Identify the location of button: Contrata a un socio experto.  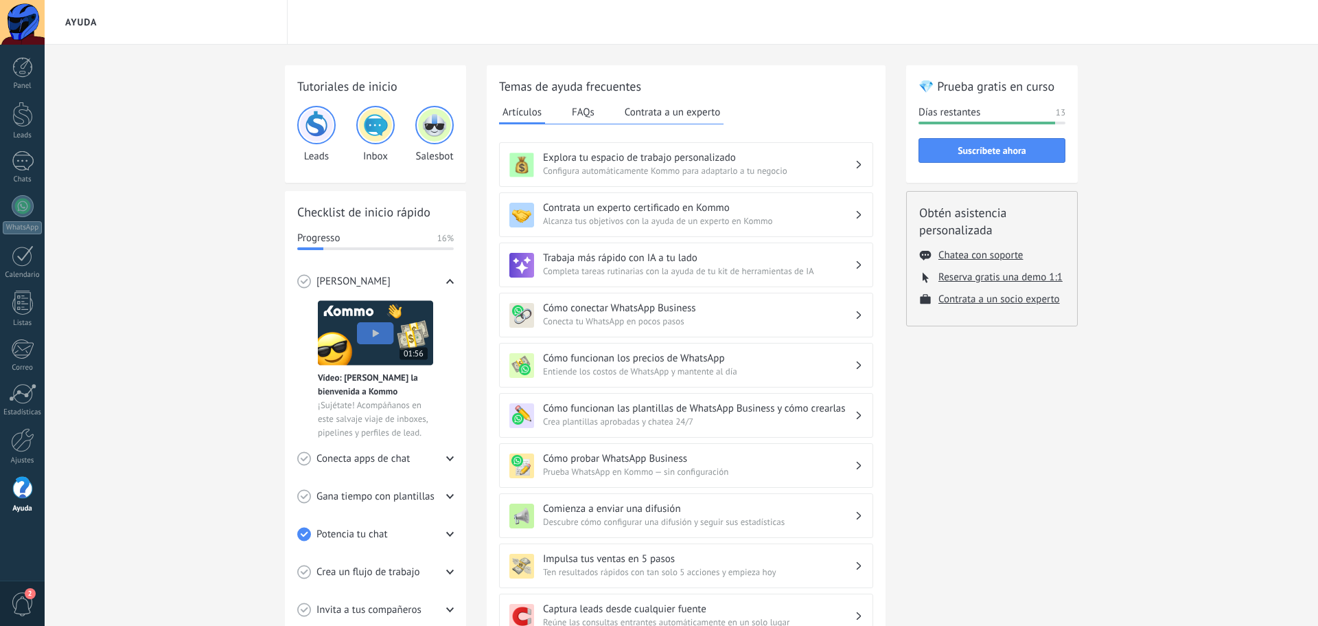
(999, 299).